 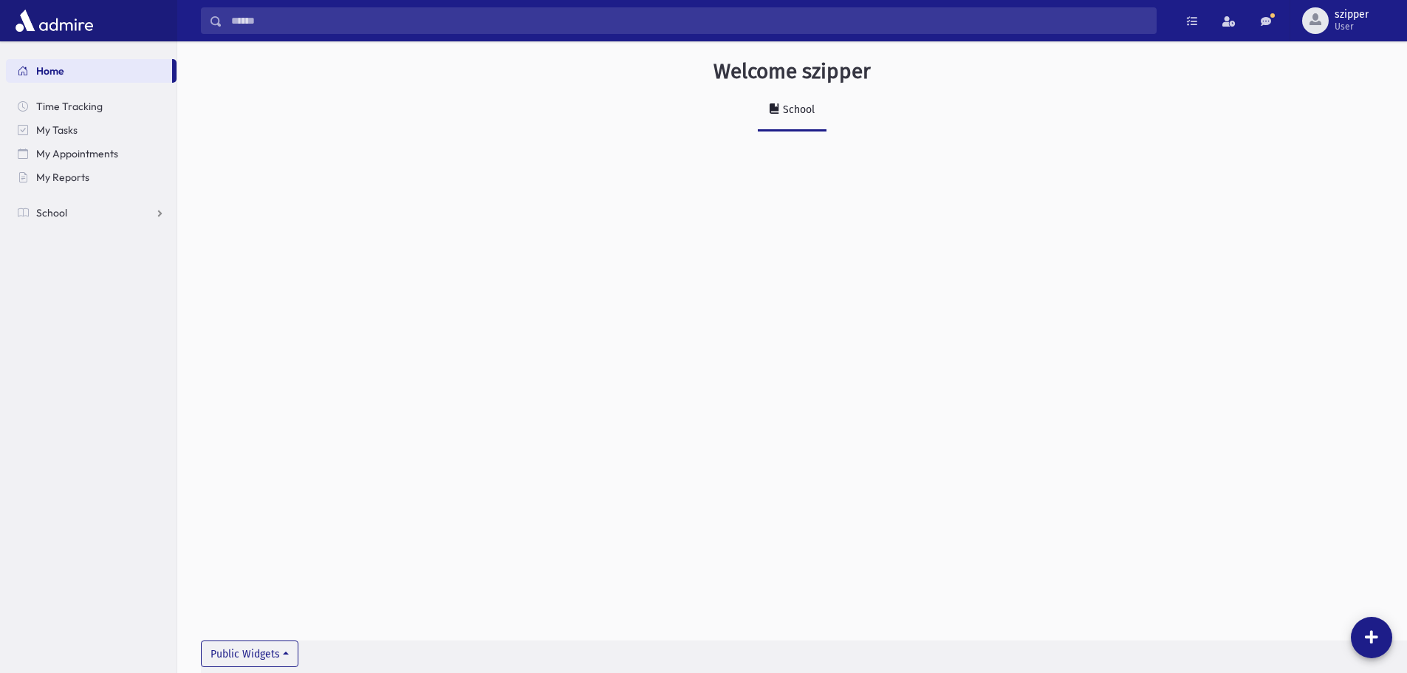 I want to click on a: Home, so click(x=89, y=71).